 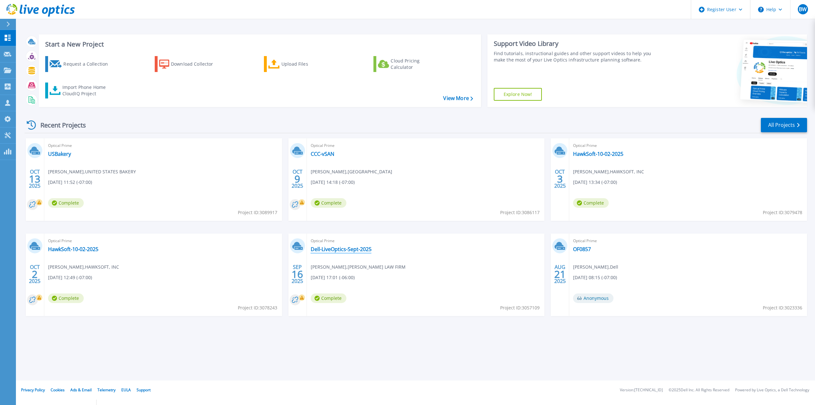 What do you see at coordinates (87, 90) in the screenshot?
I see `div: Import Phone Home CloudIQ Project` at bounding box center [87, 90].